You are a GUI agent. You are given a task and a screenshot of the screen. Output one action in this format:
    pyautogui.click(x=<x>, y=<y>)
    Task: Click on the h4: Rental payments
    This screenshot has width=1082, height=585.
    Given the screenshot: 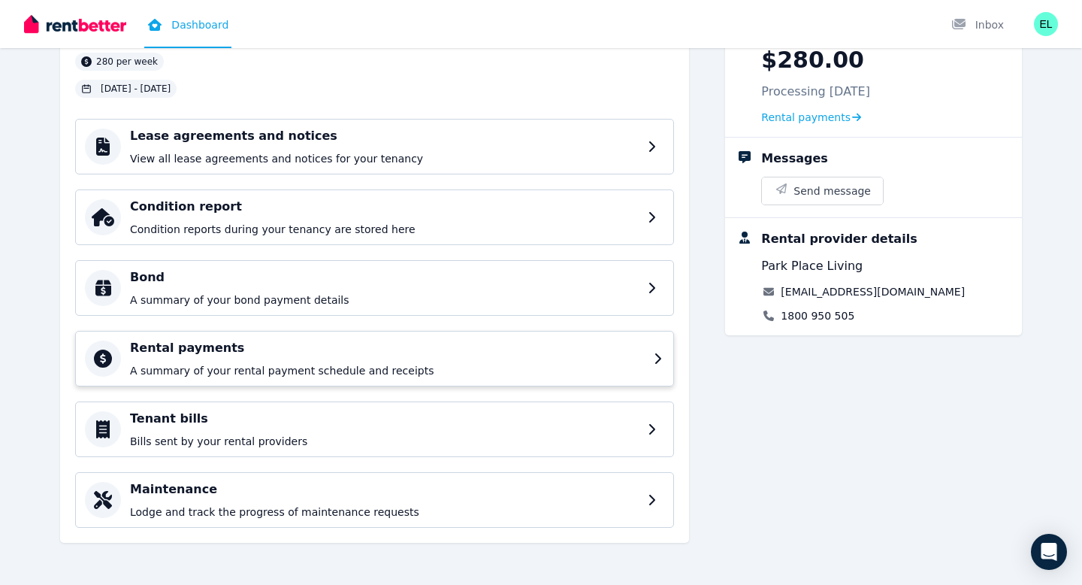 What is the action you would take?
    pyautogui.click(x=387, y=348)
    